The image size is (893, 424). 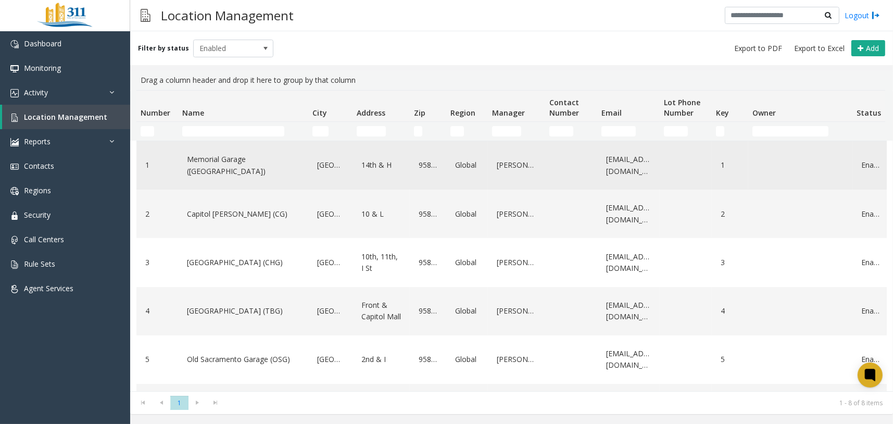 What do you see at coordinates (758, 48) in the screenshot?
I see `span: Export to PDF` at bounding box center [758, 48].